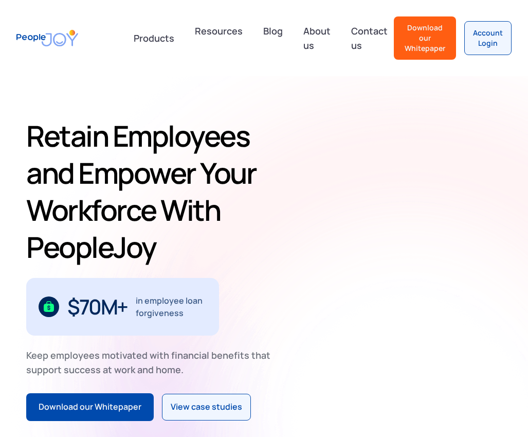 Image resolution: width=528 pixels, height=437 pixels. I want to click on a: View case studies, so click(206, 407).